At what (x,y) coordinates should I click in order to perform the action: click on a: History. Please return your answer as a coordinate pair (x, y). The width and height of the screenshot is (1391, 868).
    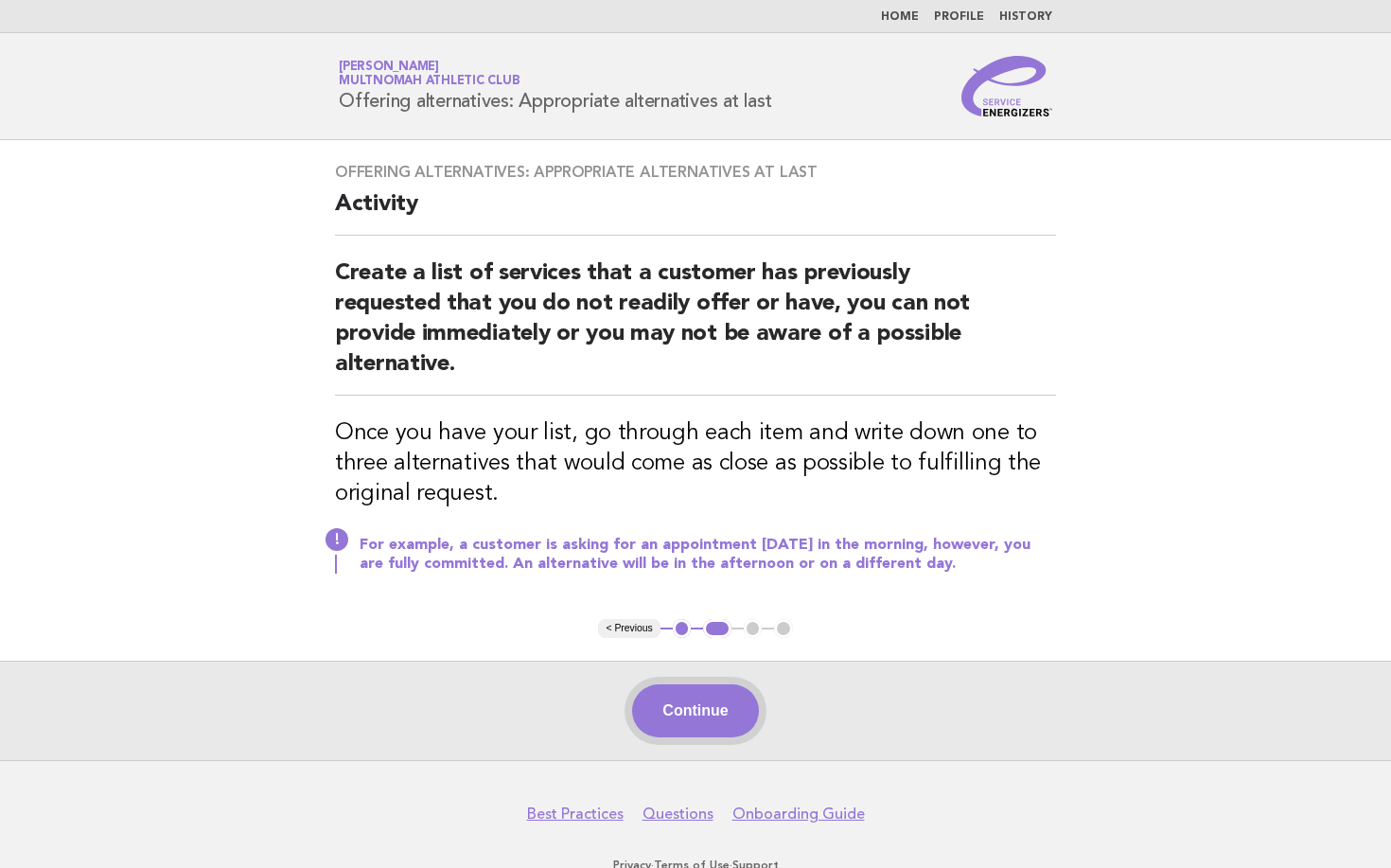
    Looking at the image, I should click on (1026, 17).